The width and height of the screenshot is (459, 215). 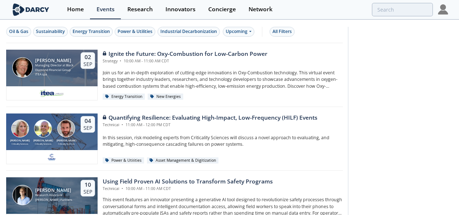 What do you see at coordinates (106, 9) in the screenshot?
I see `div: Events` at bounding box center [106, 9].